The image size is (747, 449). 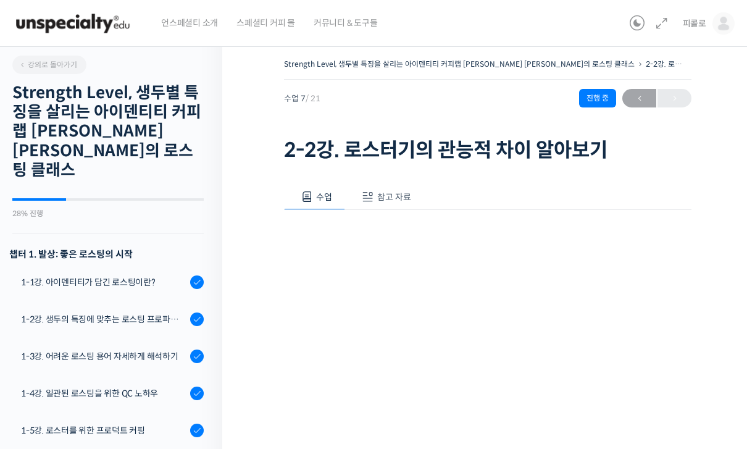 What do you see at coordinates (104, 431) in the screenshot?
I see `div: 1-5강. 로스터를 위한 프로덕트 커핑` at bounding box center [104, 431].